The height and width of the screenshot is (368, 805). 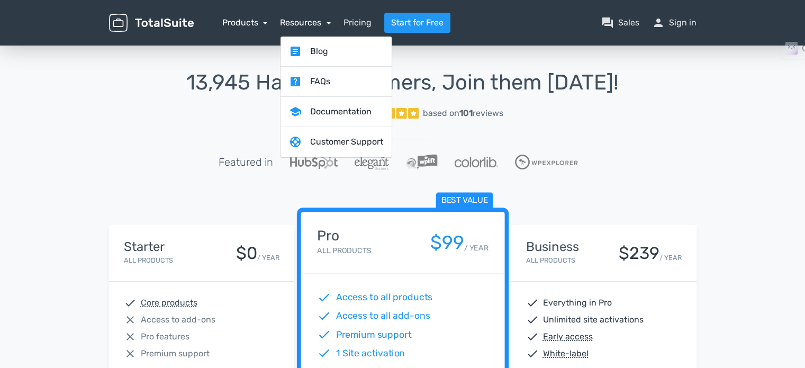 What do you see at coordinates (295, 112) in the screenshot?
I see `span: school` at bounding box center [295, 112].